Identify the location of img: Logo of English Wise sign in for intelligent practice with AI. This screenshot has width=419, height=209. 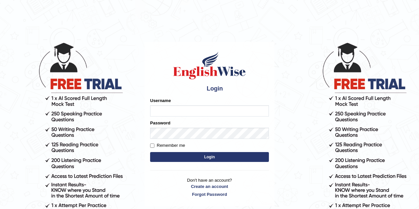
(209, 66).